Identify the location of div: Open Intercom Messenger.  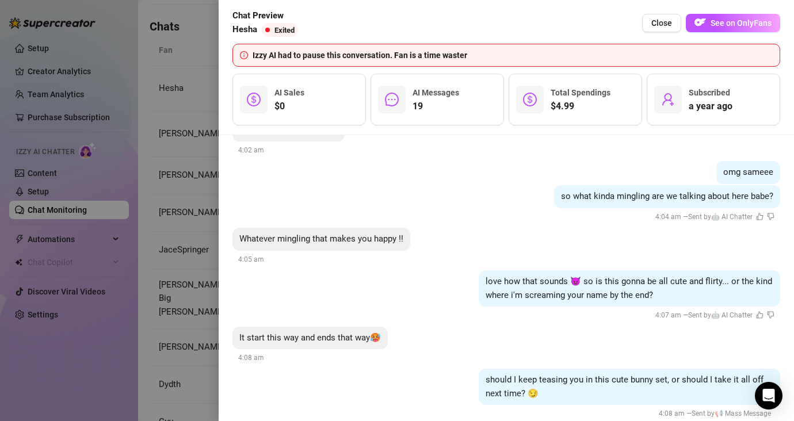
(768, 396).